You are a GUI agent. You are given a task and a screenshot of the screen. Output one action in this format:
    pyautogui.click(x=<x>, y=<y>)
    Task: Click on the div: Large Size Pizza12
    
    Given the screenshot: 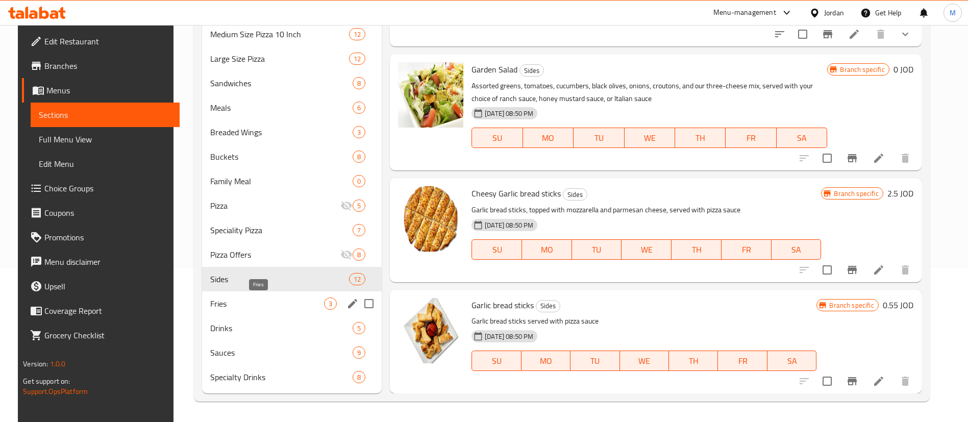 What is the action you would take?
    pyautogui.click(x=292, y=59)
    